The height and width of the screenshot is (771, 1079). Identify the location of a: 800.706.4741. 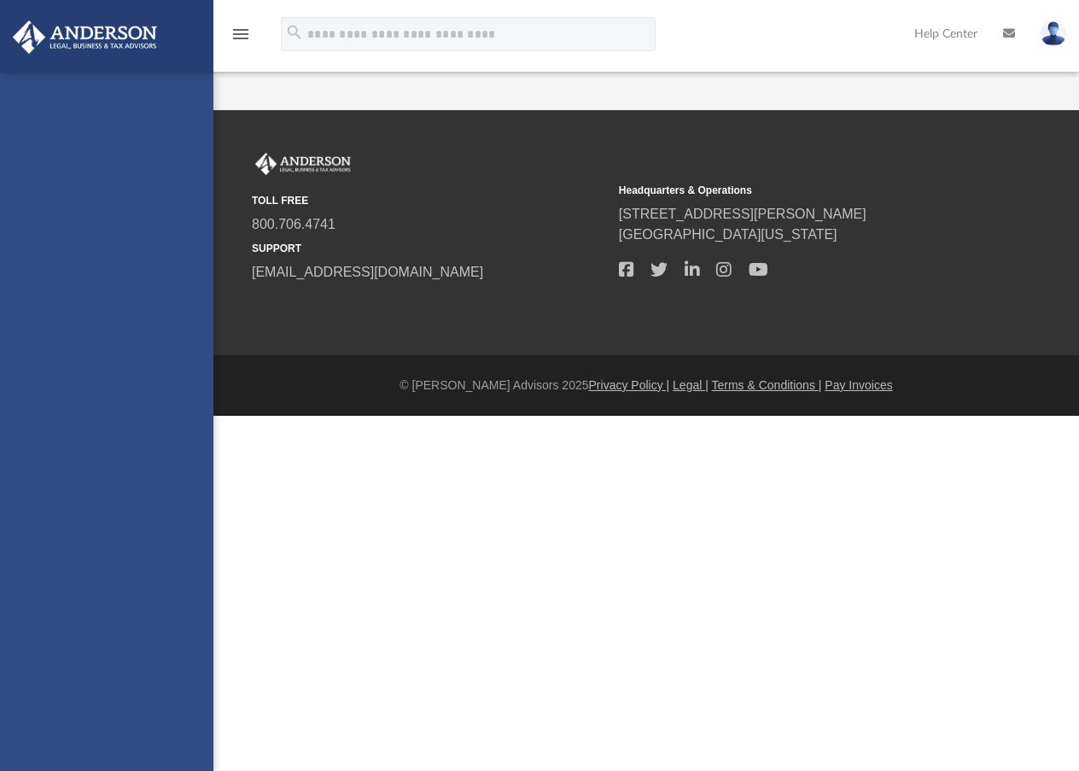
(294, 224).